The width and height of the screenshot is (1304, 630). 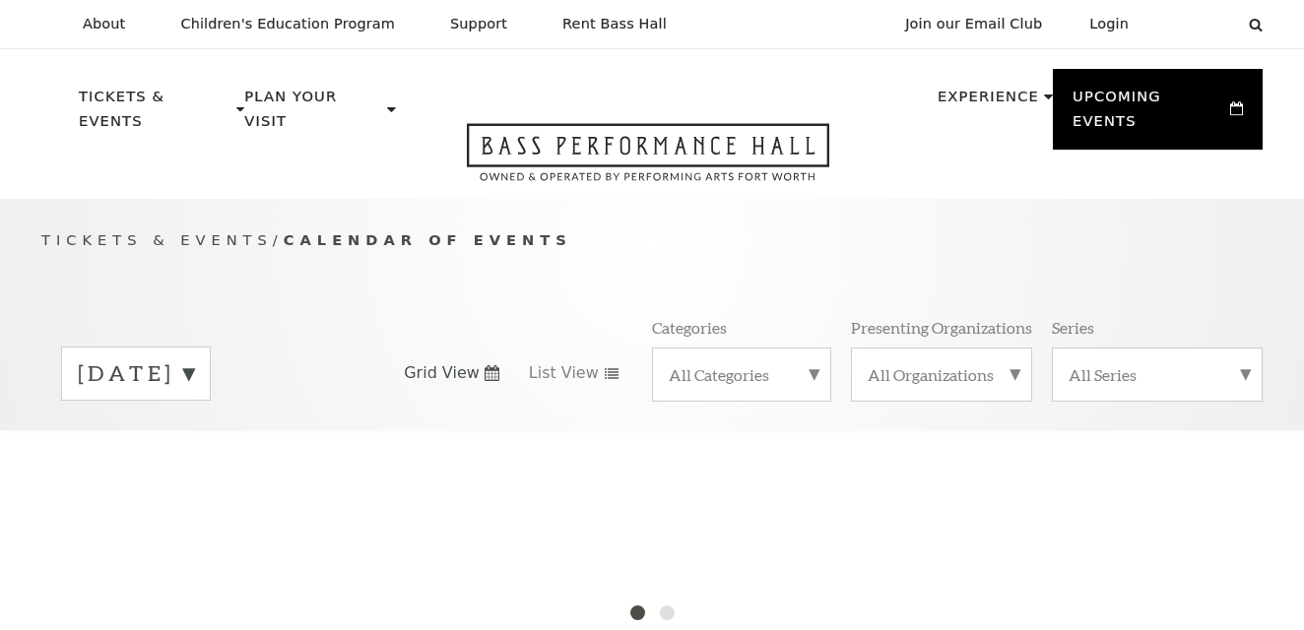 I want to click on span: Grid View, so click(x=441, y=373).